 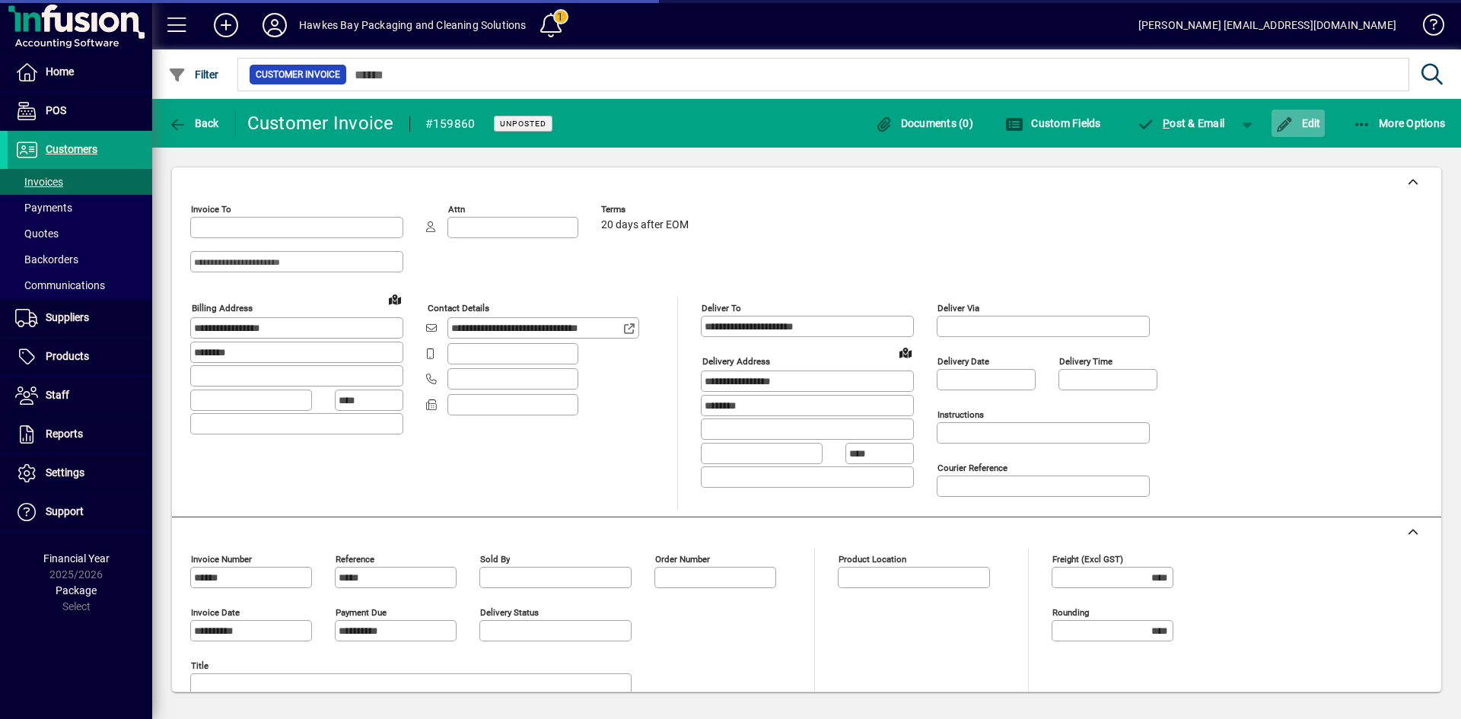 I want to click on span: Financial Year, so click(x=76, y=558).